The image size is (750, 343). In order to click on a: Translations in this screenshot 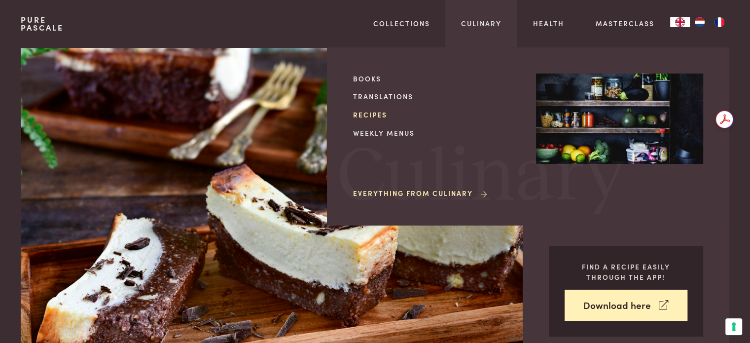, I will do `click(437, 96)`.